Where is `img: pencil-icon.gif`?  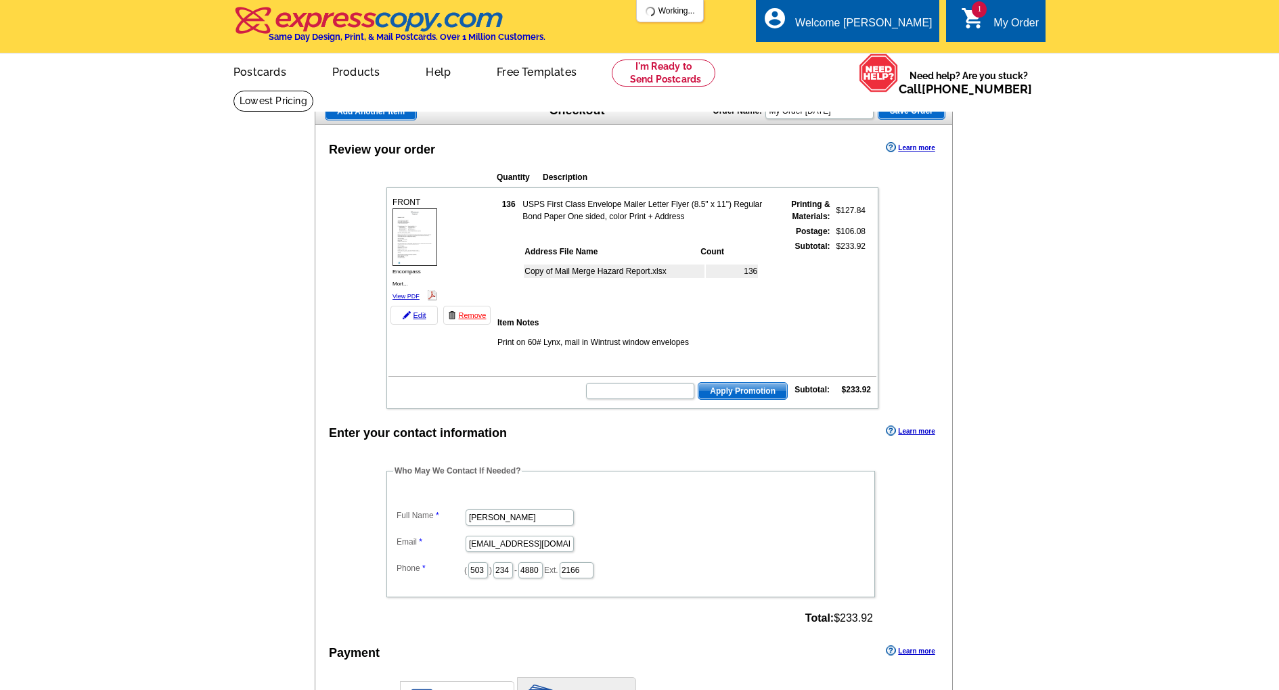
img: pencil-icon.gif is located at coordinates (407, 315).